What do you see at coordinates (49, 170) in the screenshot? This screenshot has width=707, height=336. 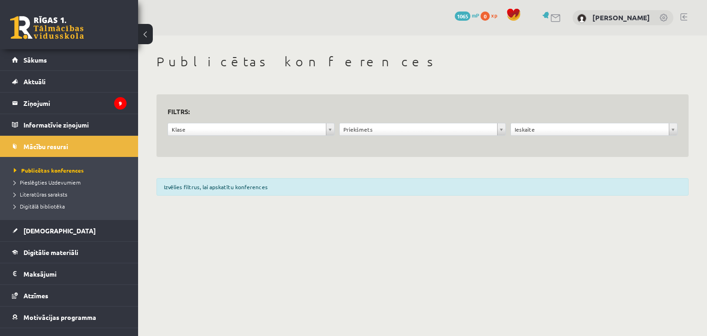 I see `span: Publicētas konferences` at bounding box center [49, 170].